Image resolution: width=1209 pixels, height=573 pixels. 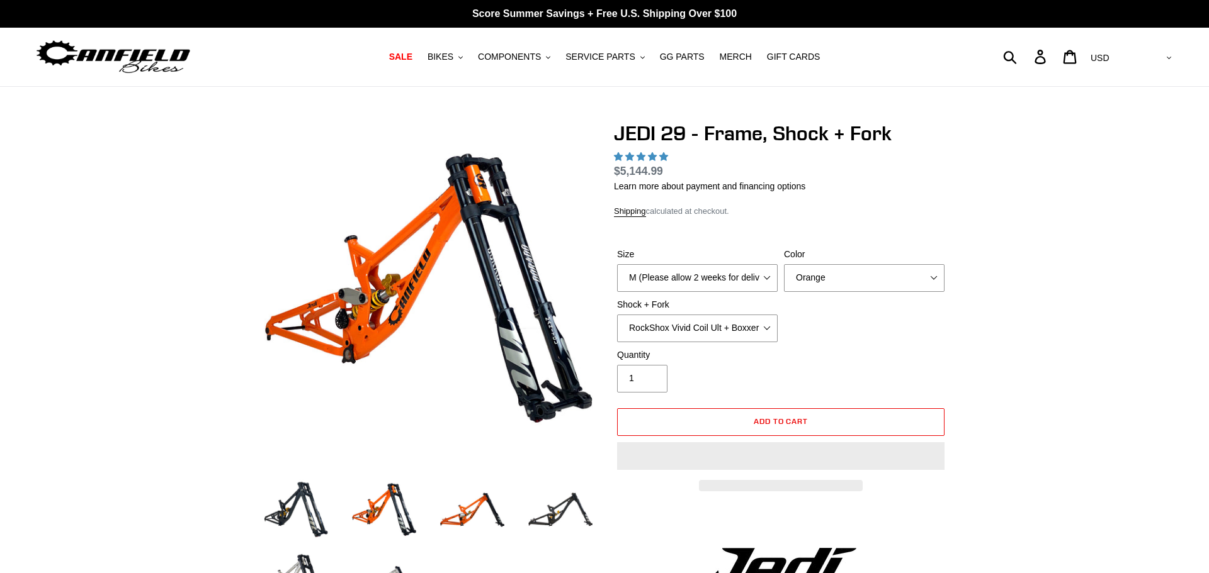 What do you see at coordinates (604, 57) in the screenshot?
I see `button: SERVICE PARTS` at bounding box center [604, 57].